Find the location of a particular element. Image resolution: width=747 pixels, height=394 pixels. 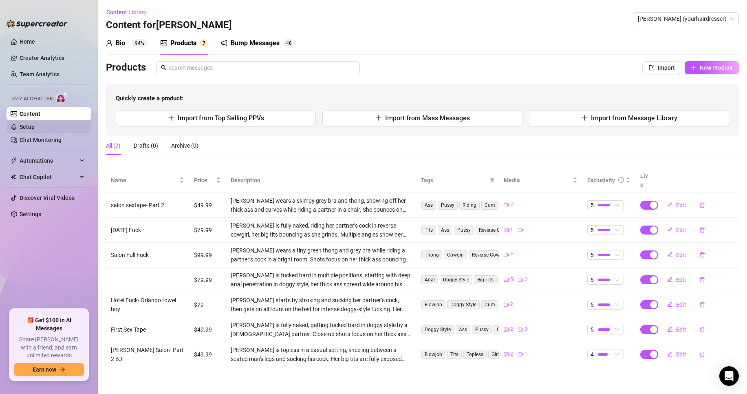

span: 7 is located at coordinates (204, 43).